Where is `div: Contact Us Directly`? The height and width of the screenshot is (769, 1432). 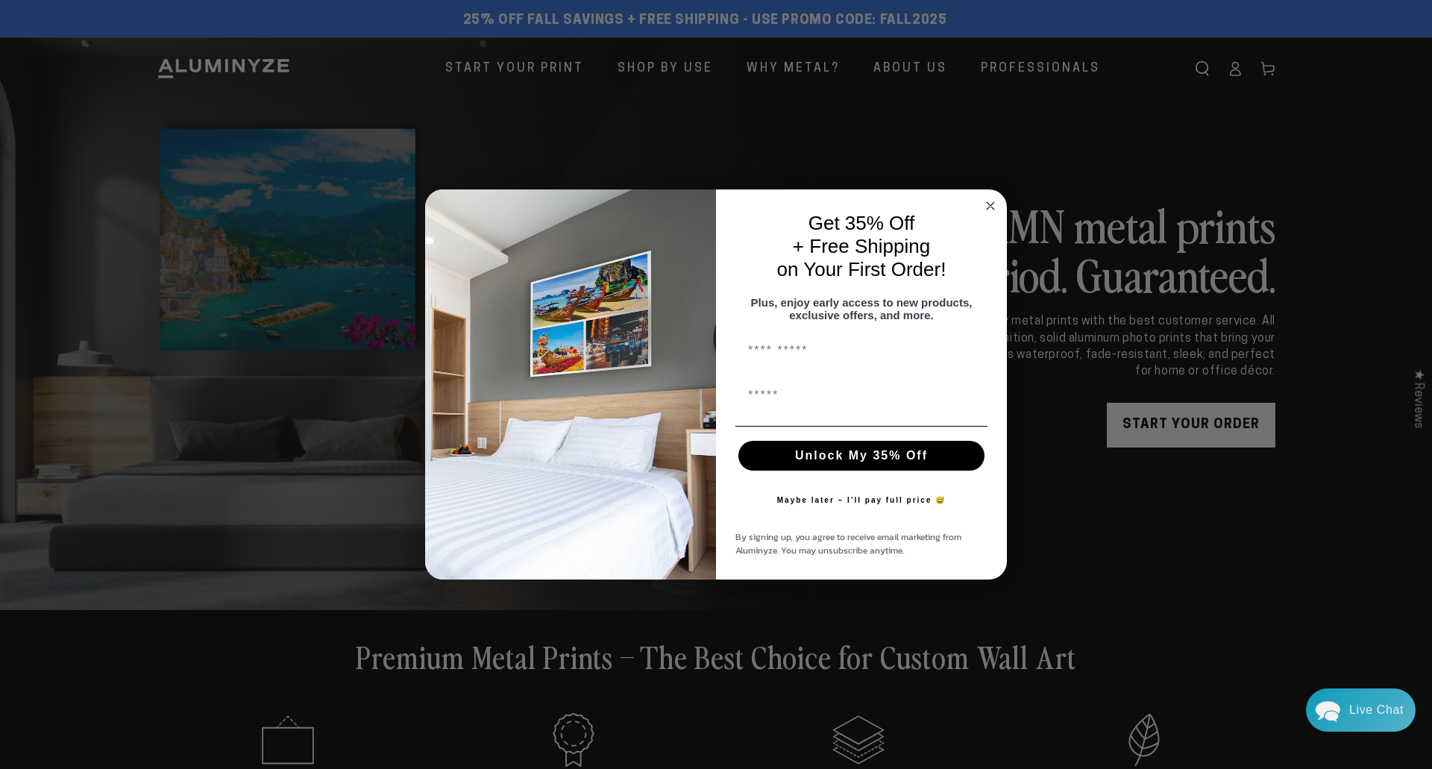 div: Contact Us Directly is located at coordinates (1376, 710).